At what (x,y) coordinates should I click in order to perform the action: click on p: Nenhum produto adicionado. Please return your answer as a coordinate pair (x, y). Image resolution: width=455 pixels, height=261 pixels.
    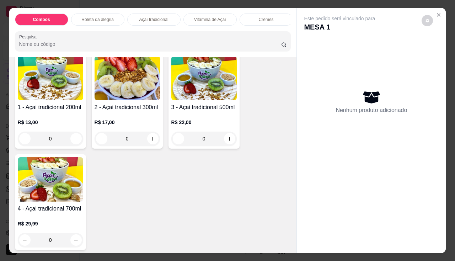
    Looking at the image, I should click on (371, 110).